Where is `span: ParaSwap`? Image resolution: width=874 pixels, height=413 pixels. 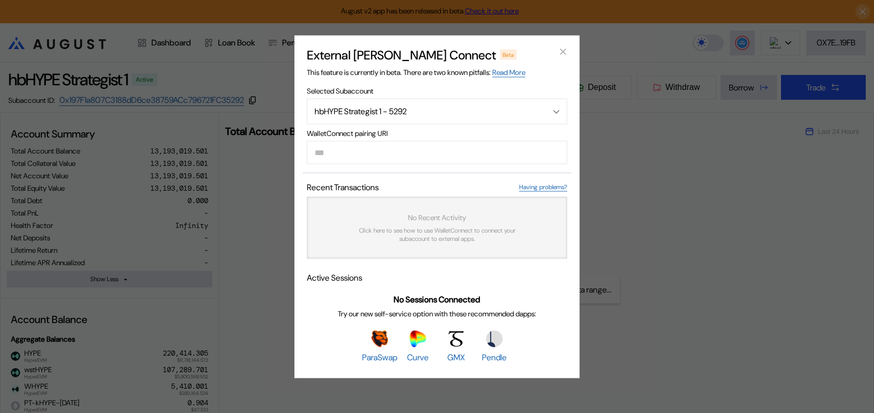
span: ParaSwap is located at coordinates (380, 357).